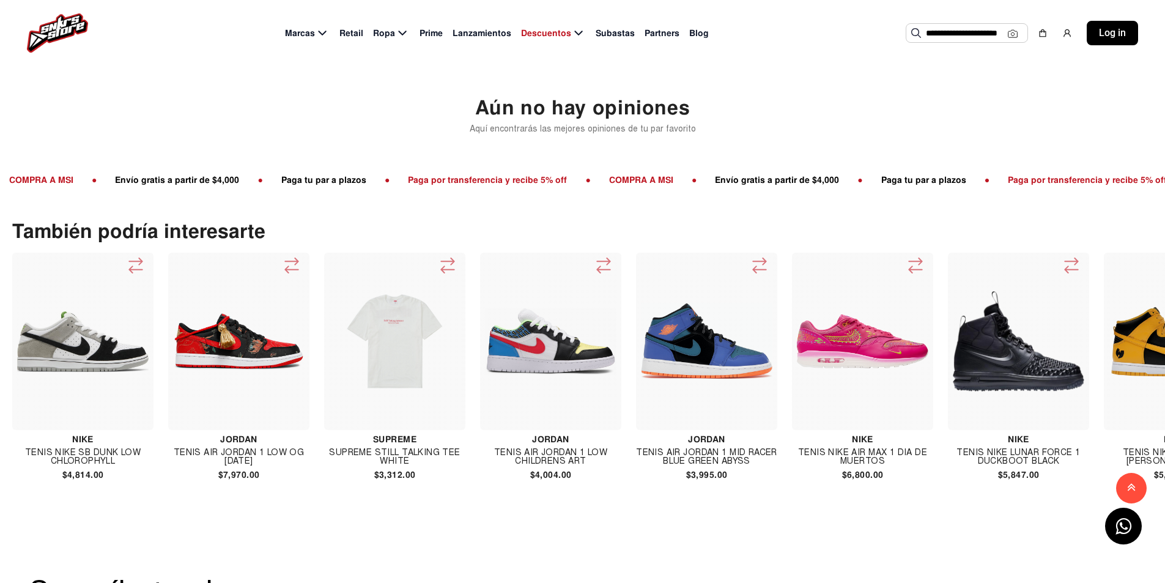  What do you see at coordinates (1043, 33) in the screenshot?
I see `img: shopping` at bounding box center [1043, 33].